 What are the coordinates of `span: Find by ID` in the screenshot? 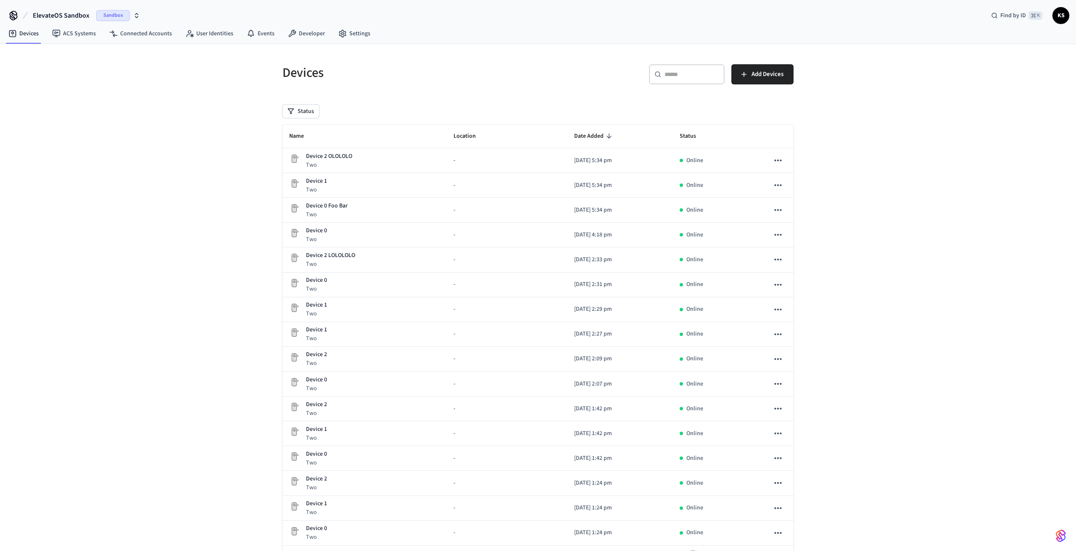 It's located at (1013, 16).